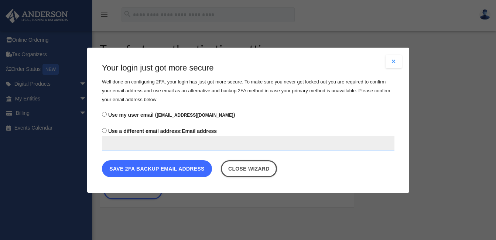  I want to click on button: Save 2FA backup email address, so click(157, 168).